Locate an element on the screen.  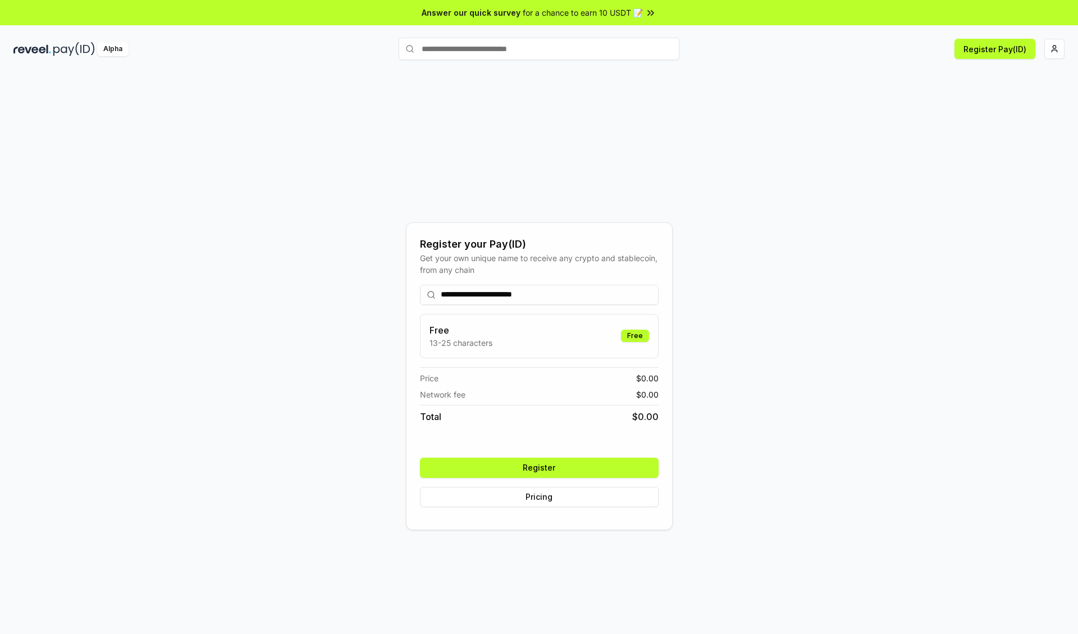
div: Alpha is located at coordinates (113, 49).